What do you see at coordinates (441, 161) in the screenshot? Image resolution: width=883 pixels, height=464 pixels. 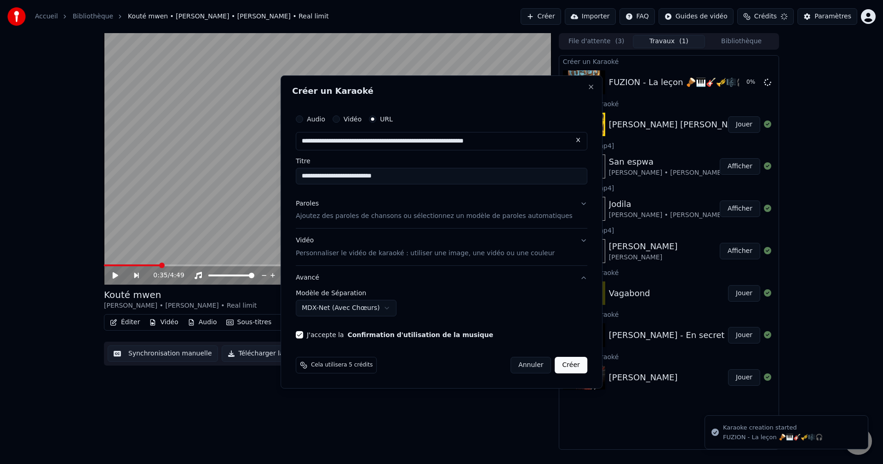 I see `label: Titre` at bounding box center [441, 161].